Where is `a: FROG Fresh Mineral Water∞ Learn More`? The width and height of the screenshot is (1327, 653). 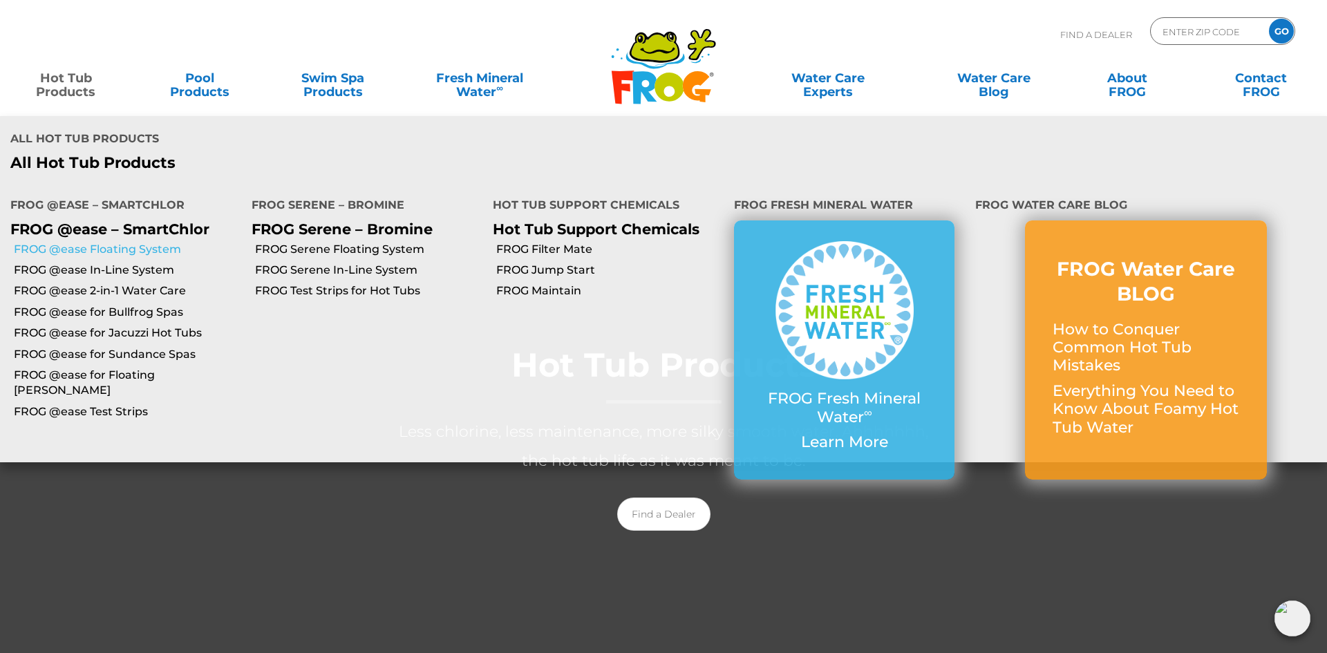 a: FROG Fresh Mineral Water∞ Learn More is located at coordinates (844, 350).